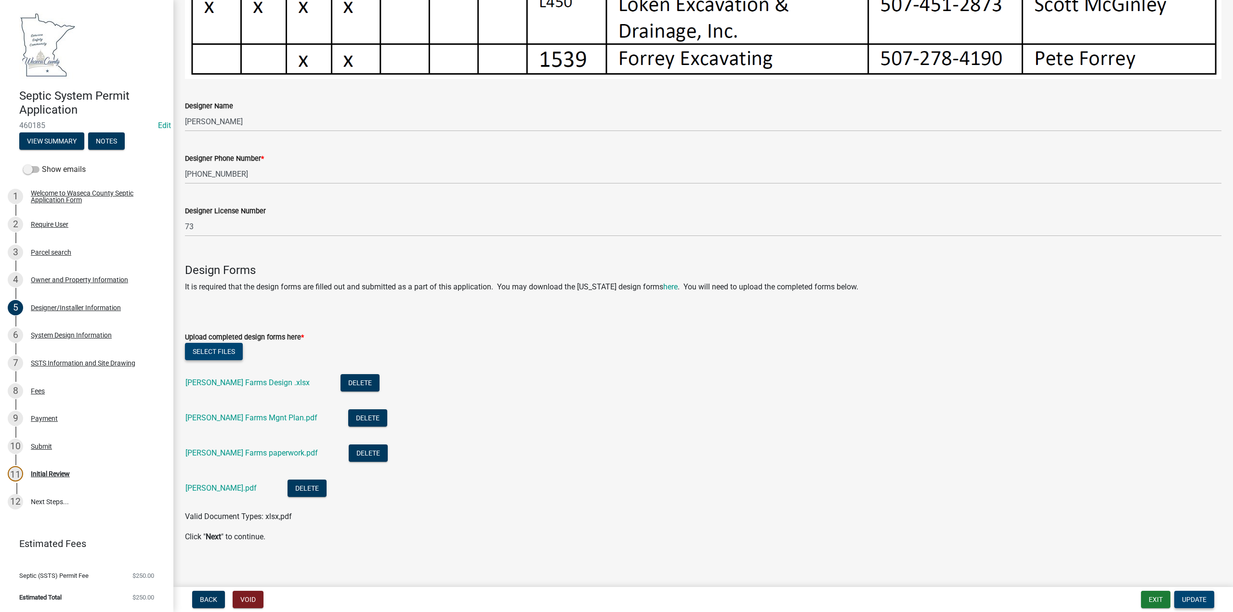 The image size is (1233, 612). Describe the element at coordinates (44, 419) in the screenshot. I see `div: Payment` at that location.